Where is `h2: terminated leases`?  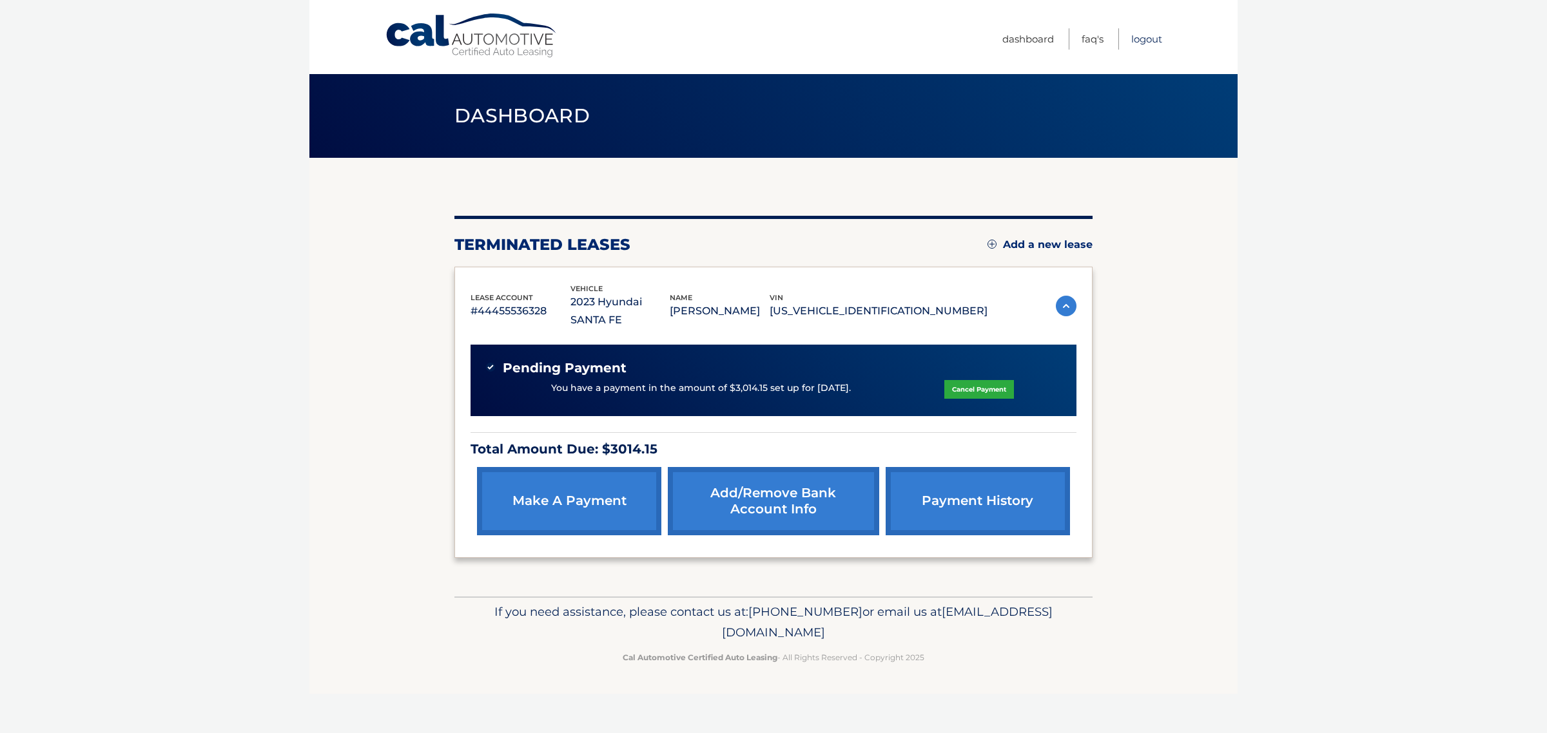
h2: terminated leases is located at coordinates (542, 245).